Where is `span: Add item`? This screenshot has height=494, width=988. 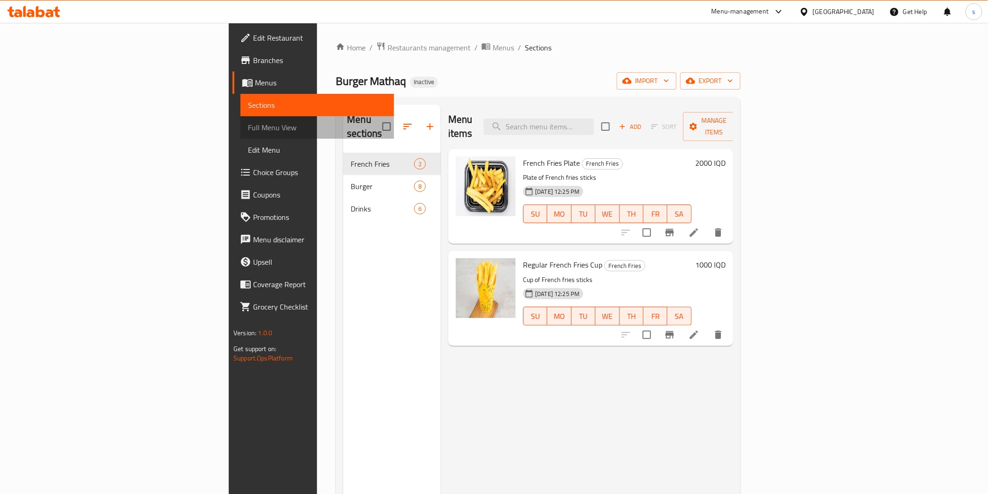
span: Add item is located at coordinates (631, 127).